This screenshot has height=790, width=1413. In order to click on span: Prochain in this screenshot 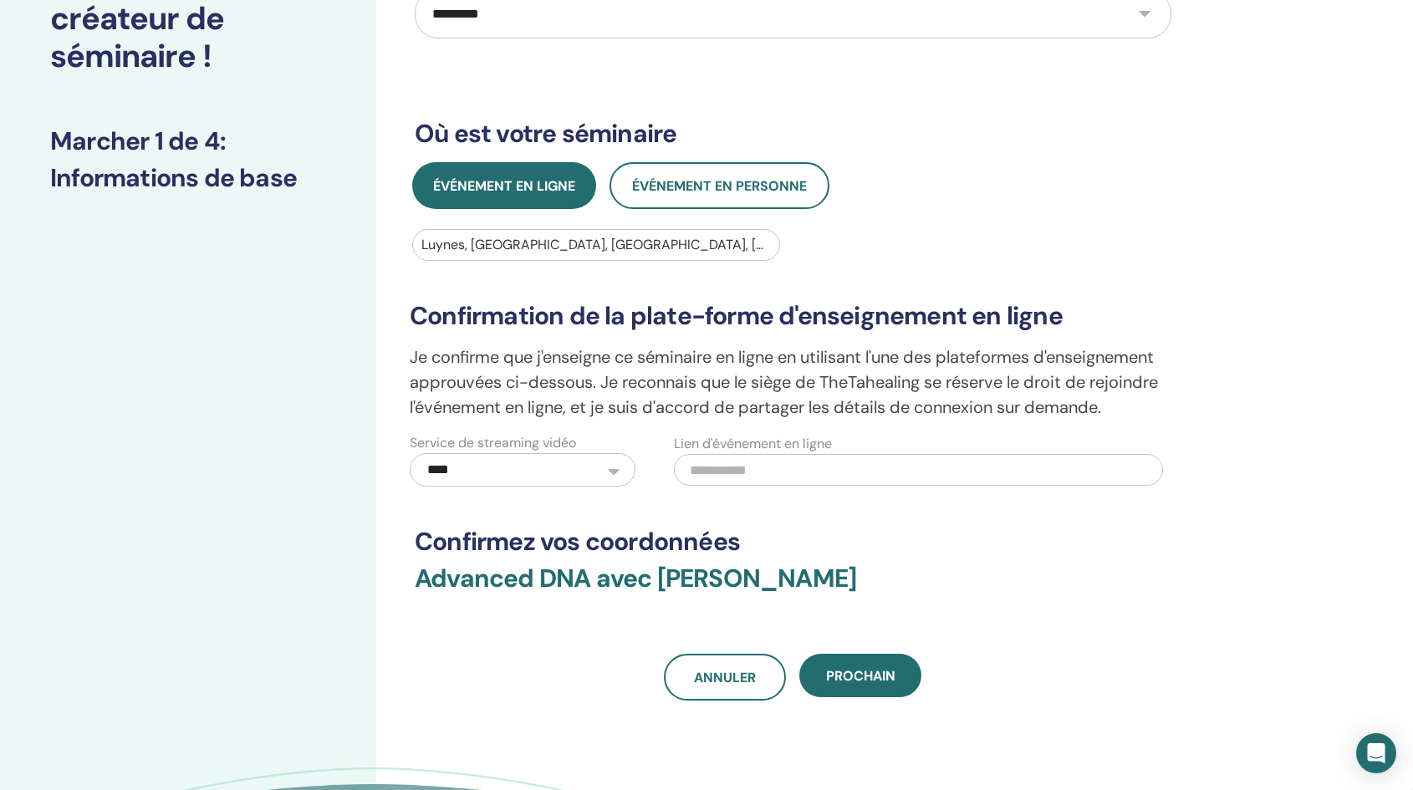, I will do `click(861, 676)`.